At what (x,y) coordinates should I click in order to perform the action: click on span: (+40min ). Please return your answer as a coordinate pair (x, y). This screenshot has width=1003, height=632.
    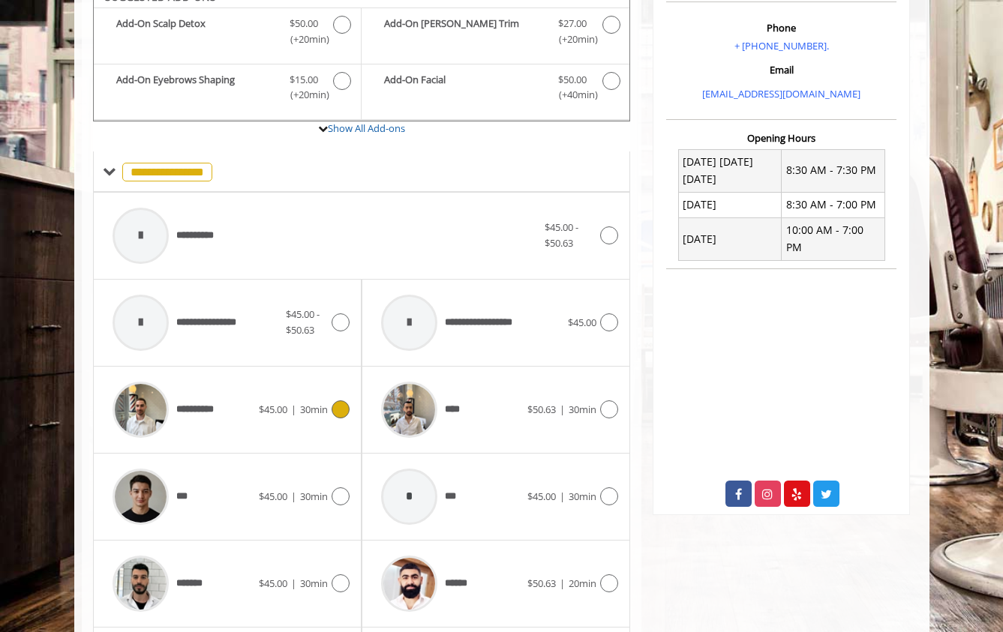
    Looking at the image, I should click on (572, 95).